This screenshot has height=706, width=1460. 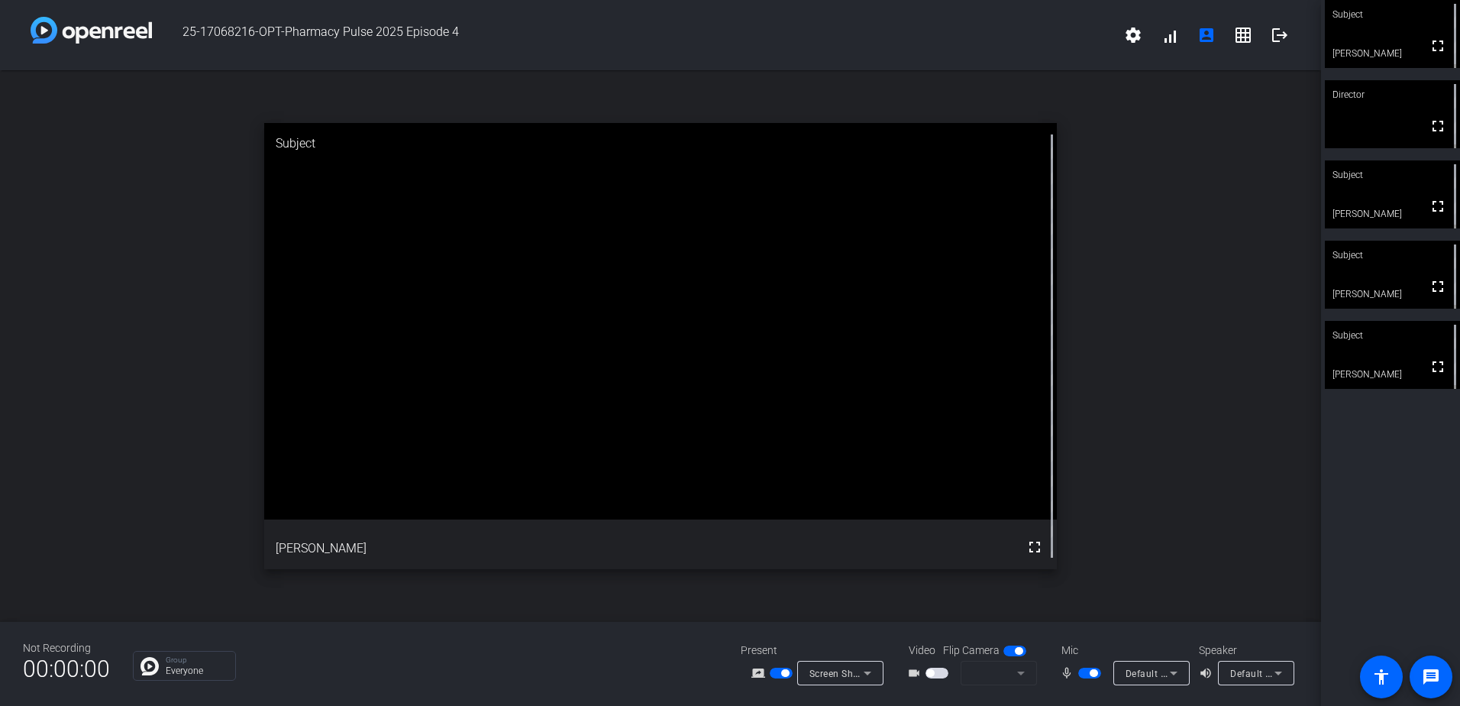 What do you see at coordinates (196, 660) in the screenshot?
I see `p: Group` at bounding box center [196, 660].